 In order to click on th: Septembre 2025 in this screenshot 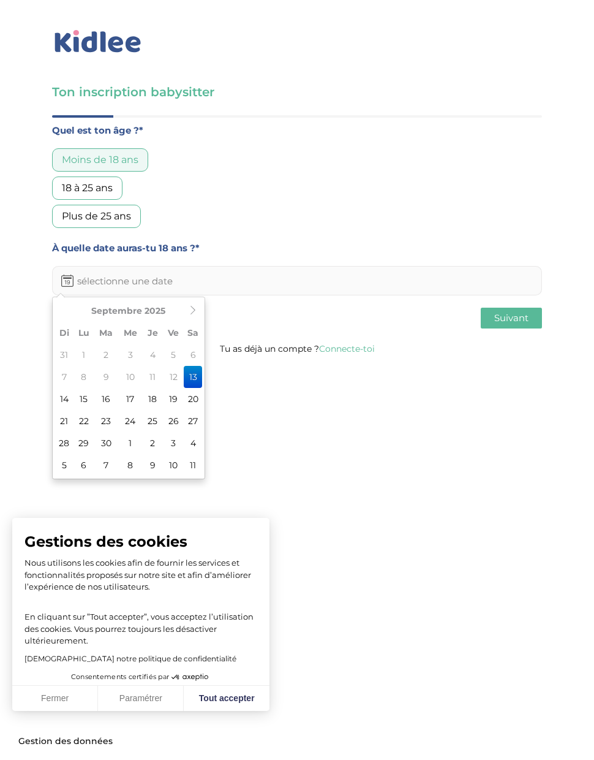, I will do `click(129, 311)`.